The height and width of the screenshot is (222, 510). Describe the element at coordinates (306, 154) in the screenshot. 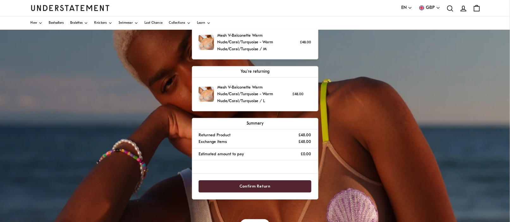

I see `p: £0.00` at that location.